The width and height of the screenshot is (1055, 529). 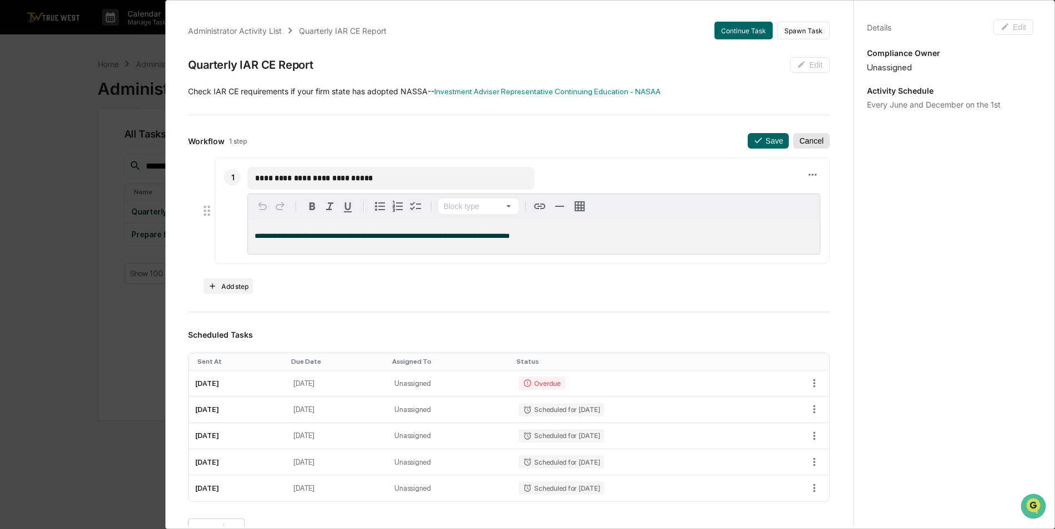 I want to click on h3: Scheduled Tasks, so click(x=508, y=334).